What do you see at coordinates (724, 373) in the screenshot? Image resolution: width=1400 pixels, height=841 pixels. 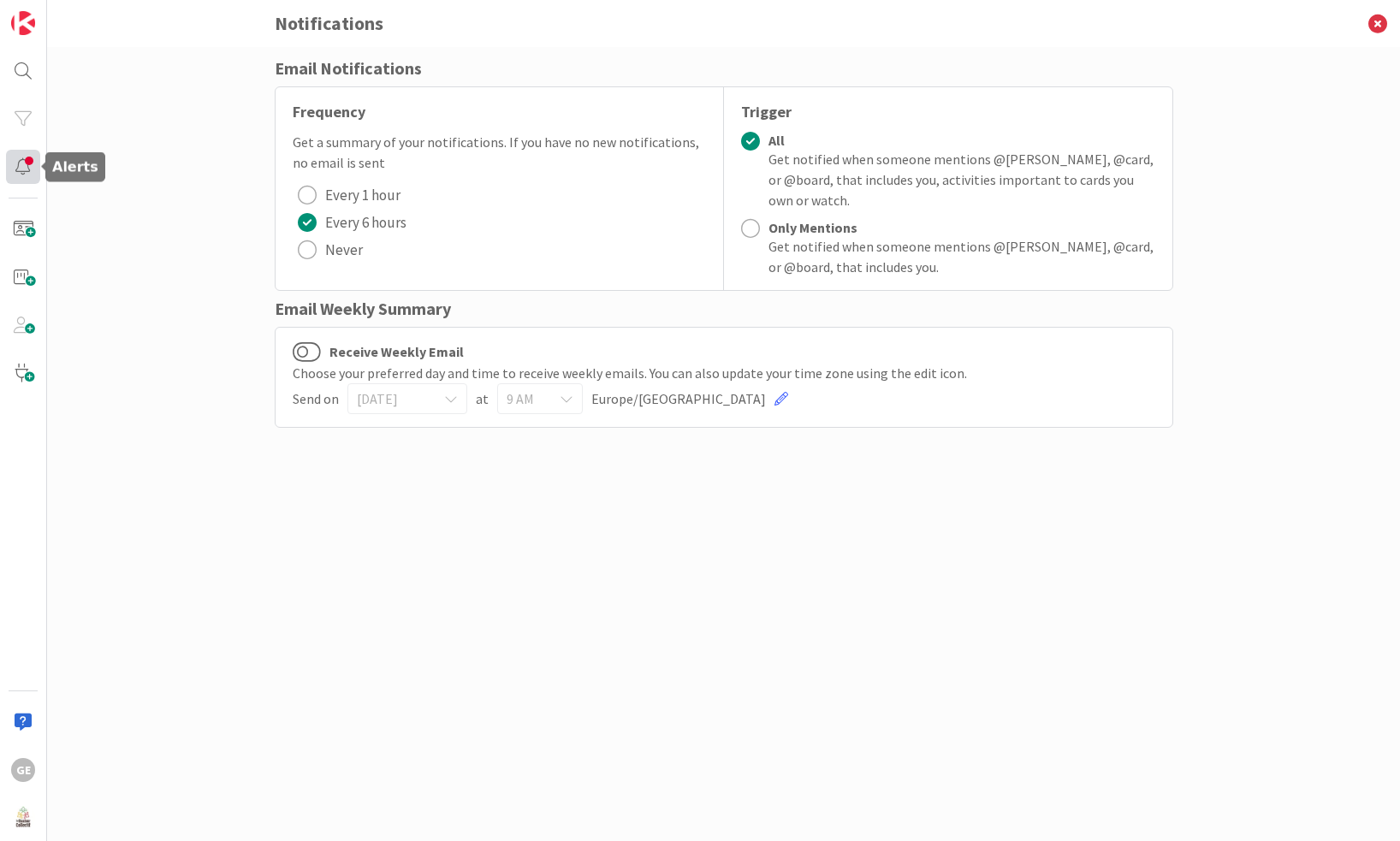 I see `div: Choose your preferred day and time to receive weekly emails. You can also update your time zone u...` at bounding box center [724, 373].